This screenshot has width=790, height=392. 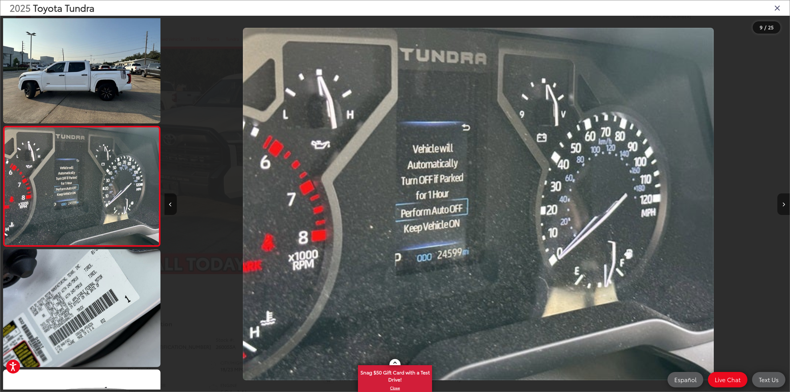 What do you see at coordinates (777, 8) in the screenshot?
I see `i: Close gallery` at bounding box center [777, 8].